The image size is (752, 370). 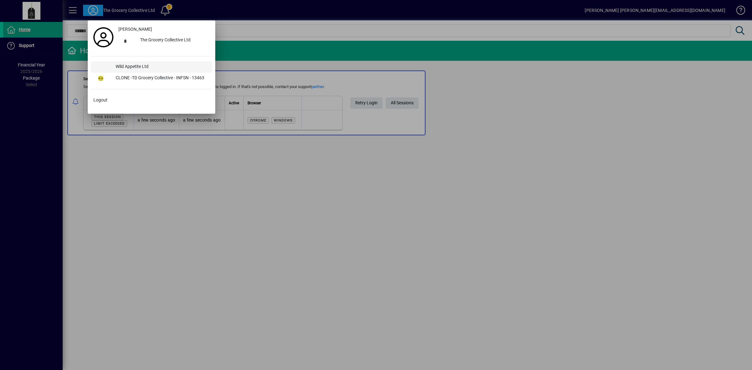 What do you see at coordinates (151, 78) in the screenshot?
I see `button: CLONE -TD Grocery Collective - INFSN - 13463` at bounding box center [151, 78].